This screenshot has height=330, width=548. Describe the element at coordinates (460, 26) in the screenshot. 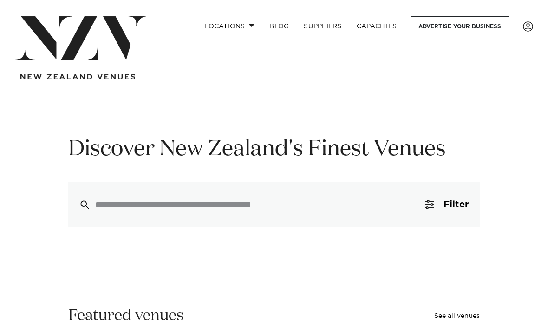

I see `a: Advertise your business` at that location.